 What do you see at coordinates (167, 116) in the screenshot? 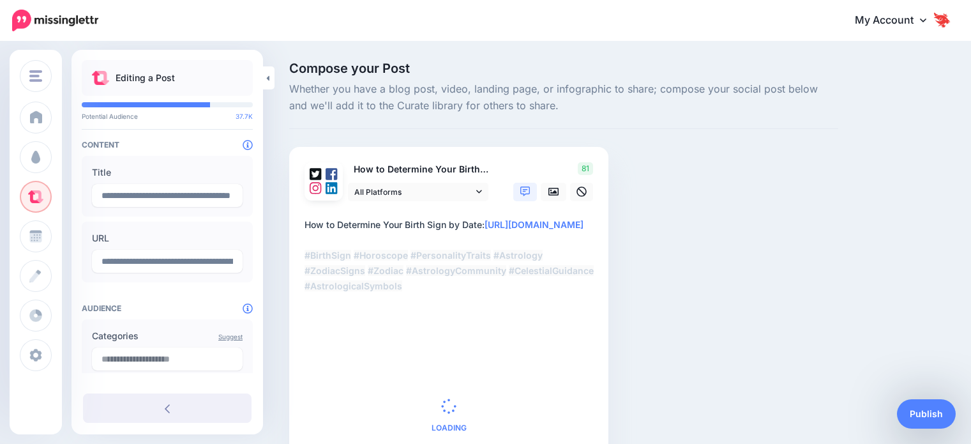
I see `p: Potential Audience` at bounding box center [167, 116].